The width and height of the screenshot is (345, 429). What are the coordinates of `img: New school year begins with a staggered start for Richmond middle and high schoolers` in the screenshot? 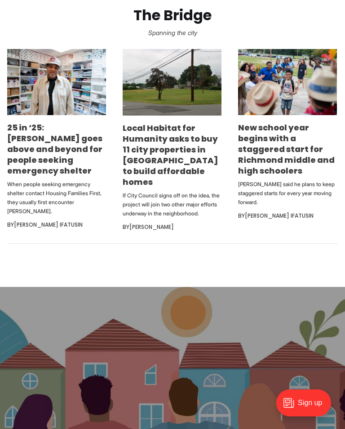 It's located at (288, 82).